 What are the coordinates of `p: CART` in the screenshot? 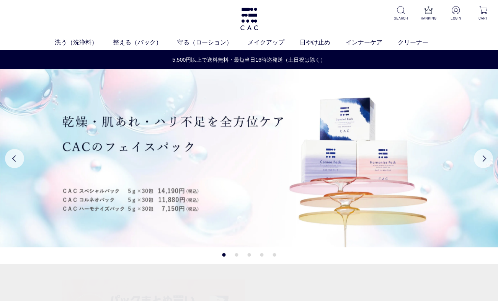 It's located at (483, 18).